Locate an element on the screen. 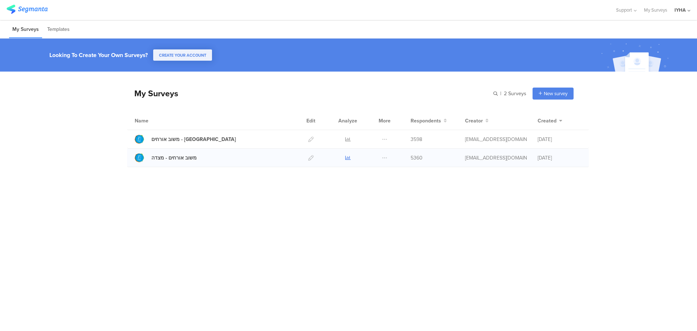 The height and width of the screenshot is (331, 697). a: משוב אורחים - מצדה is located at coordinates (166, 158).